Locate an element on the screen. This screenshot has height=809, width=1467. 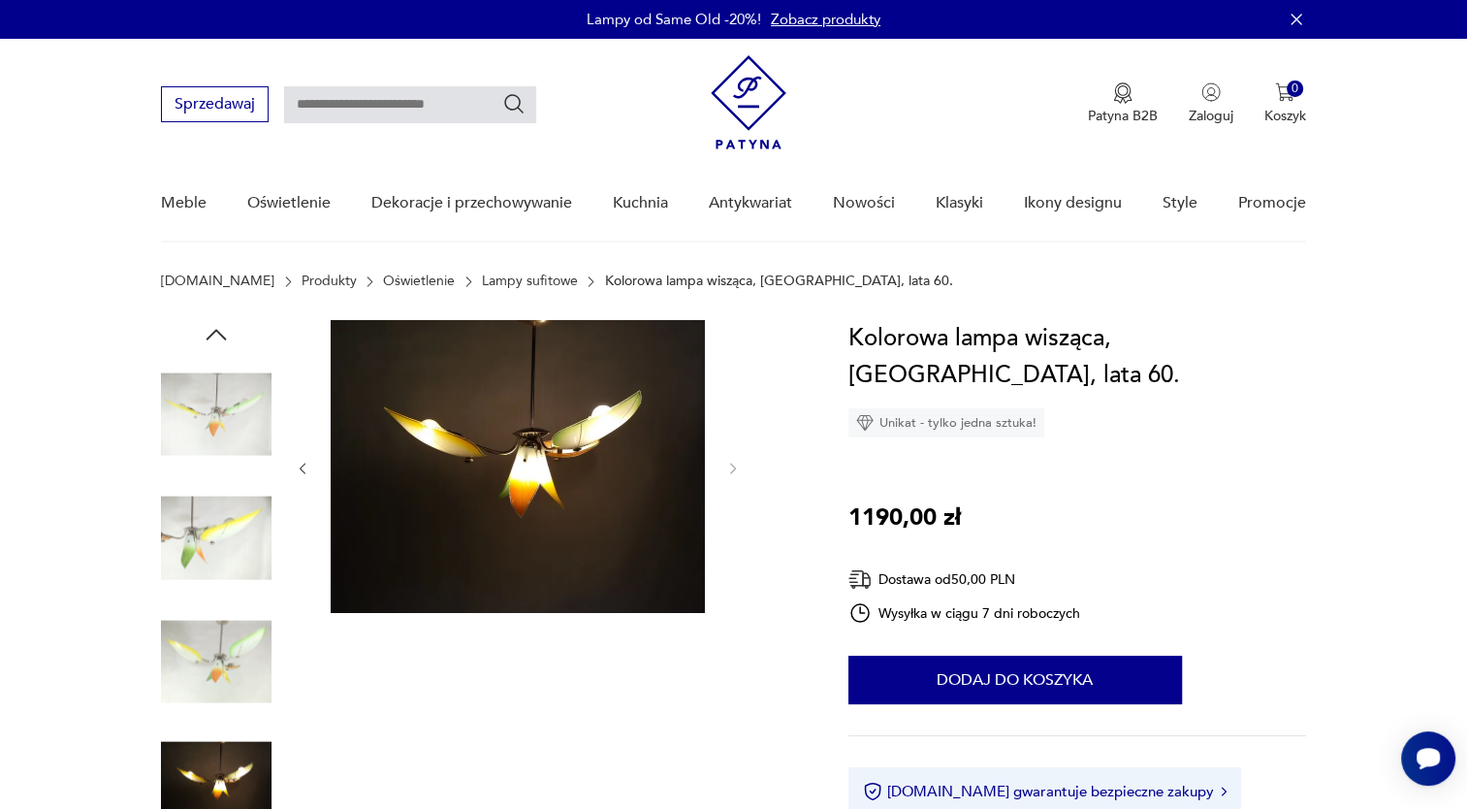
a: Kuchnia is located at coordinates (640, 203).